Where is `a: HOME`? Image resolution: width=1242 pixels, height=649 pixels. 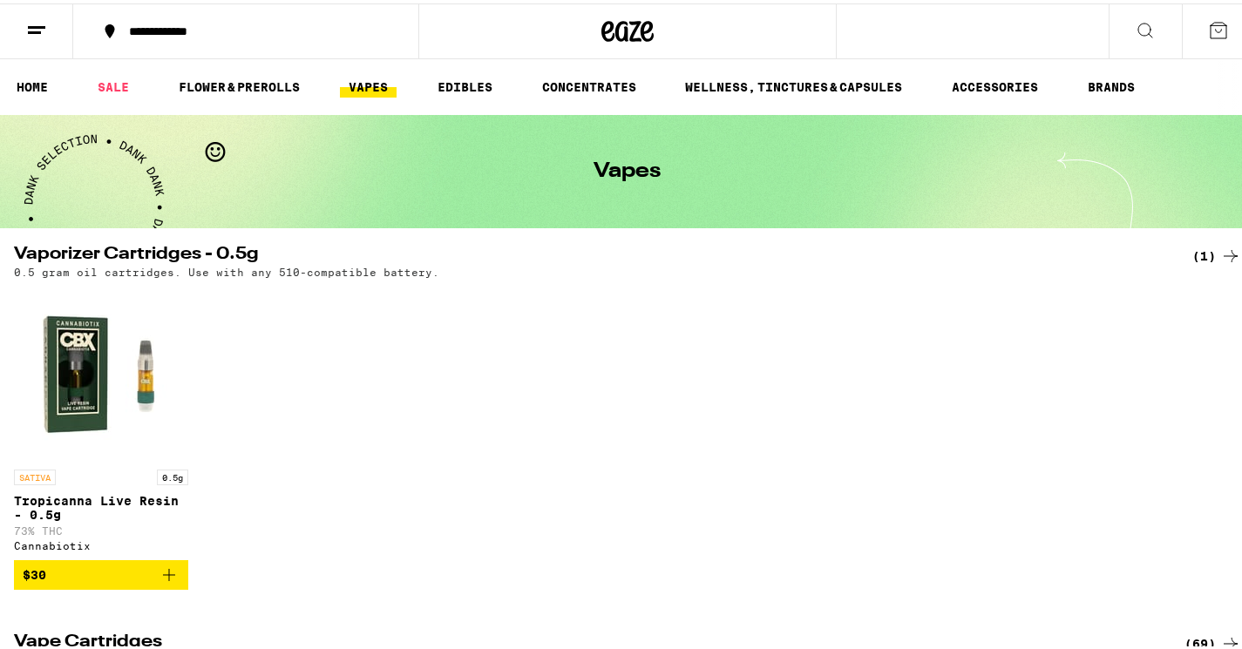 a: HOME is located at coordinates (32, 84).